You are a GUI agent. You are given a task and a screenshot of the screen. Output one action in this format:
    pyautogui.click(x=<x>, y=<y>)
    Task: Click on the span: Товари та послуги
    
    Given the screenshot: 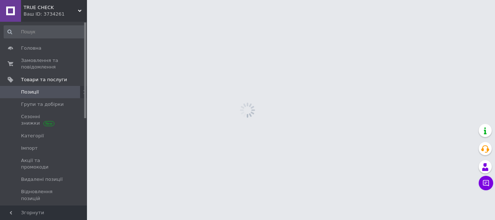 What is the action you would take?
    pyautogui.click(x=44, y=80)
    